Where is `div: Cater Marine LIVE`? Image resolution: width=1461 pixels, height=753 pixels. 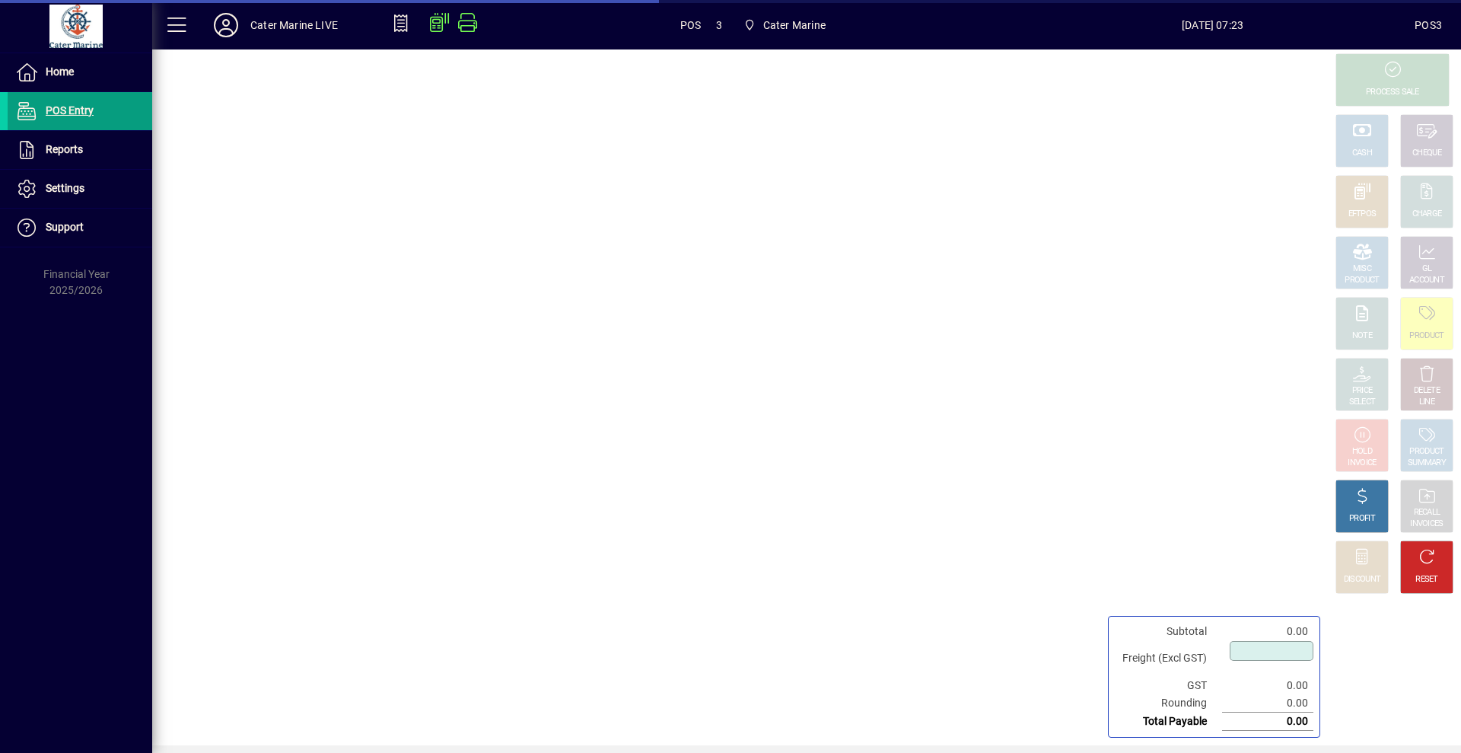 div: Cater Marine LIVE is located at coordinates (294, 25).